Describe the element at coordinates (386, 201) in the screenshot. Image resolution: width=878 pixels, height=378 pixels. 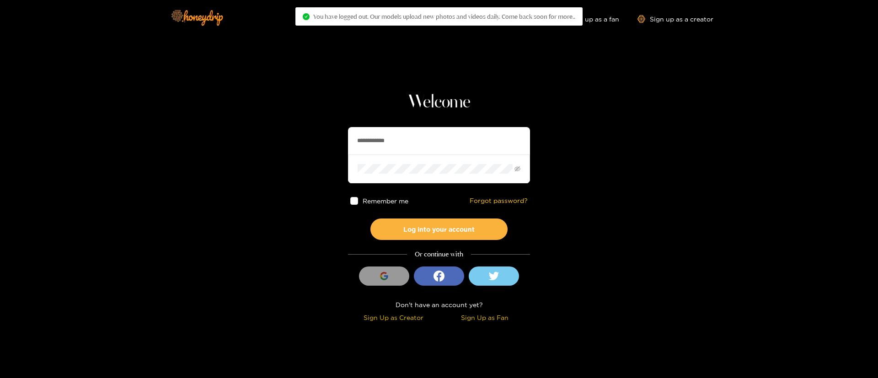
I see `span: Remember me` at that location.